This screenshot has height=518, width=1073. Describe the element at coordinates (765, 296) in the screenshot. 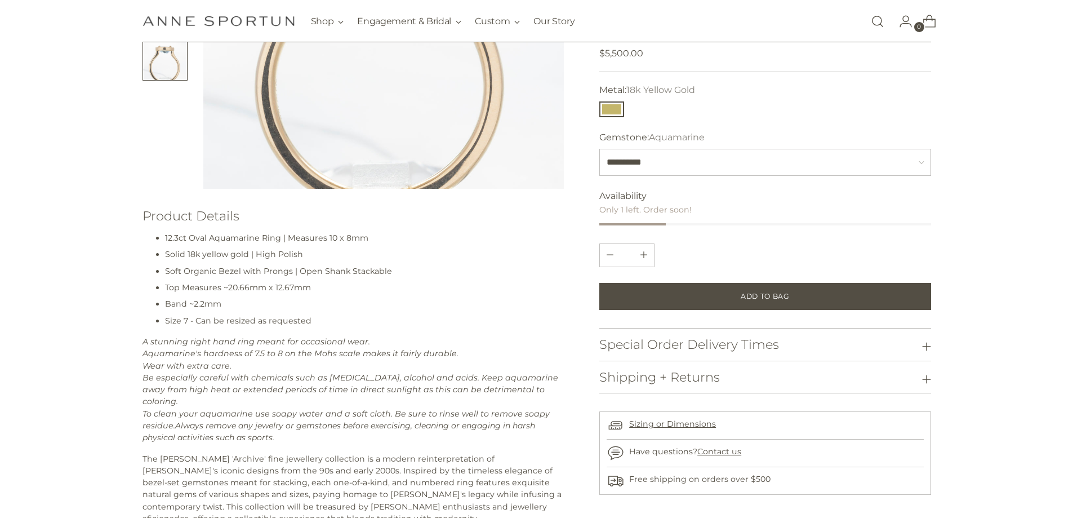

I see `button: Add to Bag` at that location.